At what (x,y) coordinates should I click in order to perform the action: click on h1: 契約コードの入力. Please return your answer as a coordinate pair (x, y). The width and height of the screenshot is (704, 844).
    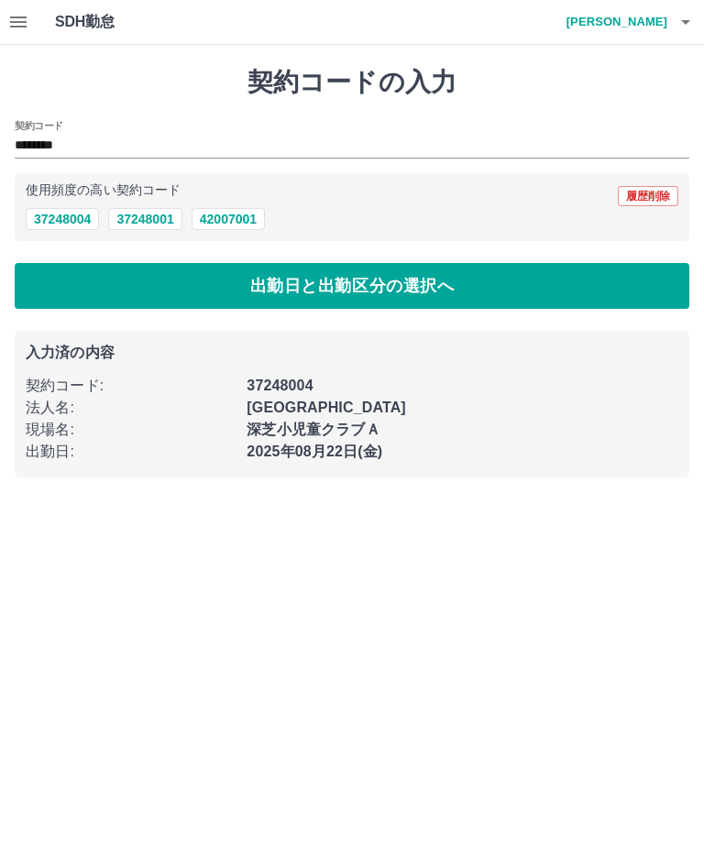
    Looking at the image, I should click on (352, 82).